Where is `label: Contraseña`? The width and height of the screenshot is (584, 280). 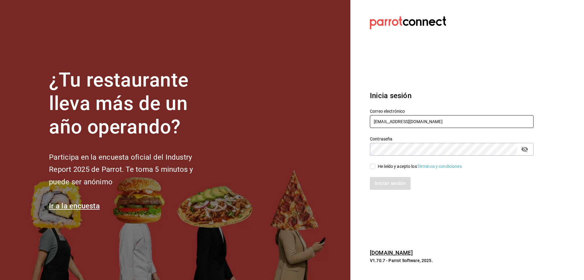 label: Contraseña is located at coordinates (452, 139).